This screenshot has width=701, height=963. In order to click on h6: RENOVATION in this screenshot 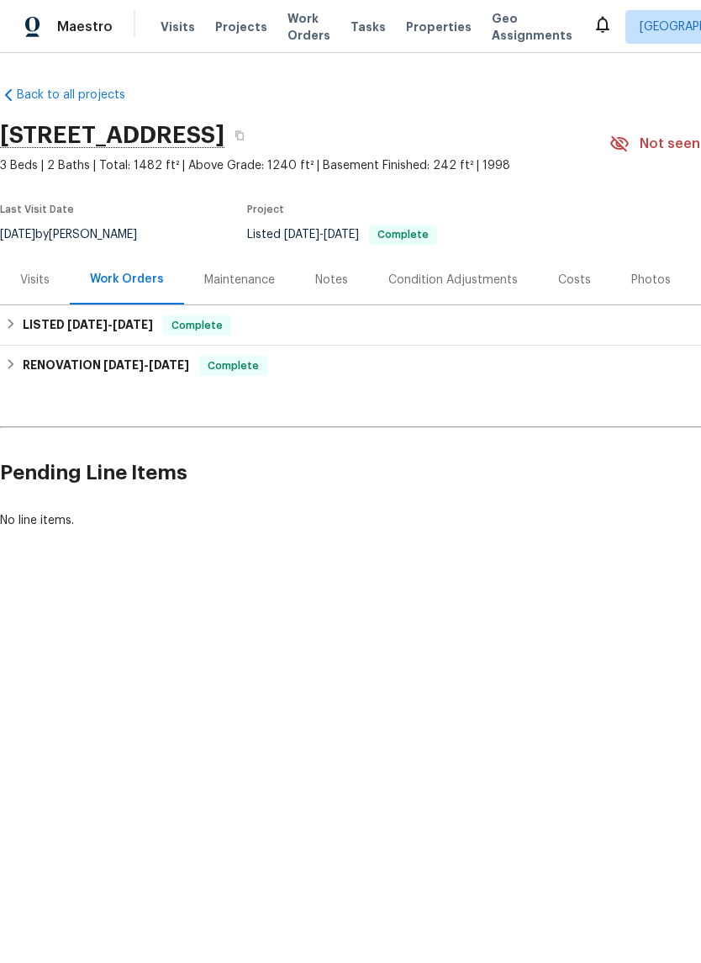, I will do `click(106, 366)`.